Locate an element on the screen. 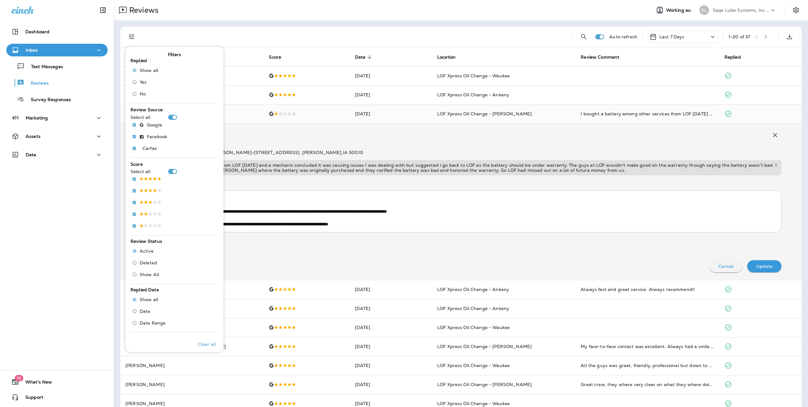 This screenshot has width=808, height=407. p: Carfax is located at coordinates (150, 148).